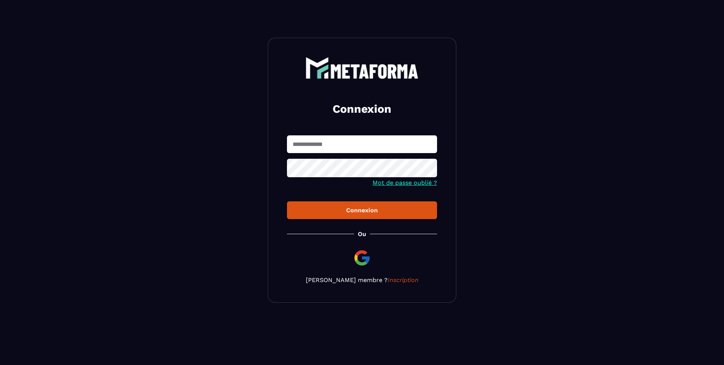  Describe the element at coordinates (362, 68) in the screenshot. I see `a: logo` at that location.